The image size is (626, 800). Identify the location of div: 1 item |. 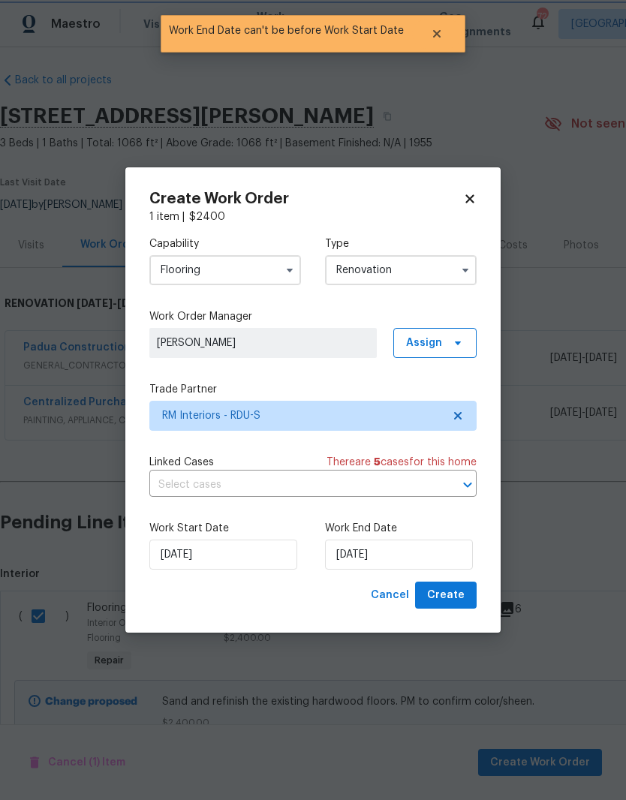
(313, 217).